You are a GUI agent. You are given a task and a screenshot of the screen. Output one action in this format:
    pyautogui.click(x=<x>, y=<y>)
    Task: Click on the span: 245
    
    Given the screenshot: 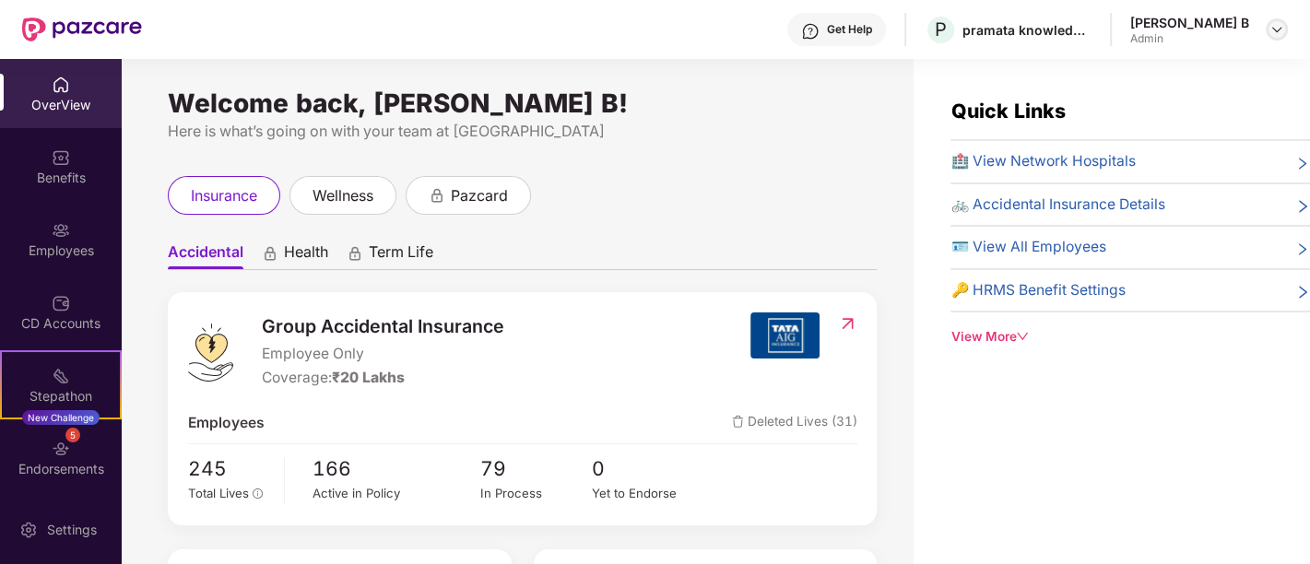 What is the action you would take?
    pyautogui.click(x=230, y=468)
    